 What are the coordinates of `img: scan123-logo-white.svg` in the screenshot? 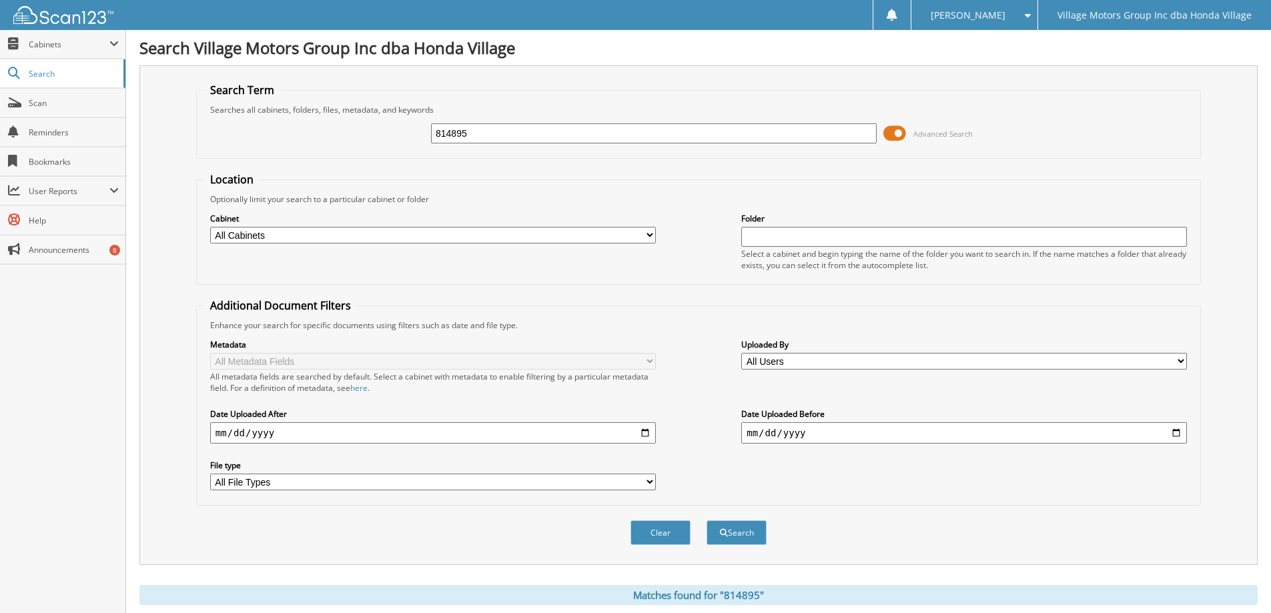 It's located at (63, 15).